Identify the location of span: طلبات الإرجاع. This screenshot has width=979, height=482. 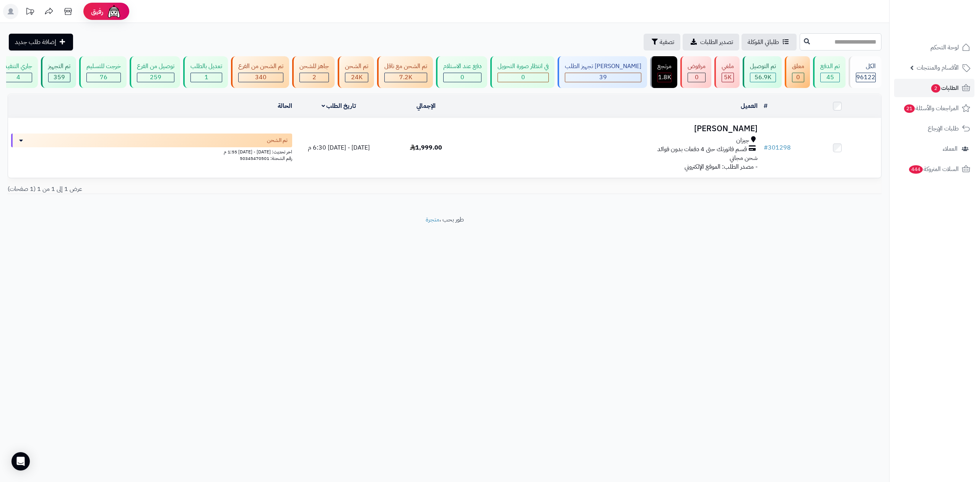
(943, 128).